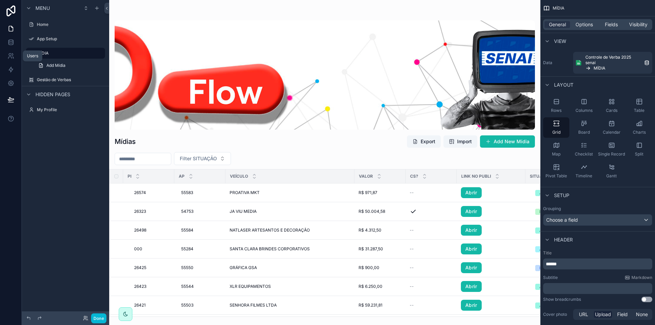 Image resolution: width=655 pixels, height=325 pixels. What do you see at coordinates (556, 106) in the screenshot?
I see `button: Rows` at bounding box center [556, 106].